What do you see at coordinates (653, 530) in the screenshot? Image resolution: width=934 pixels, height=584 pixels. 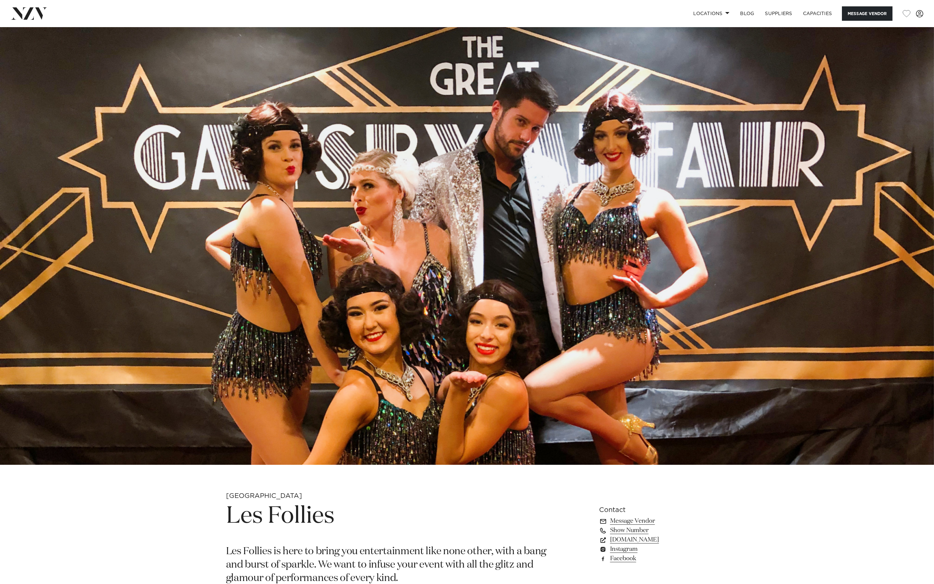 I see `a: Show Number` at bounding box center [653, 530].